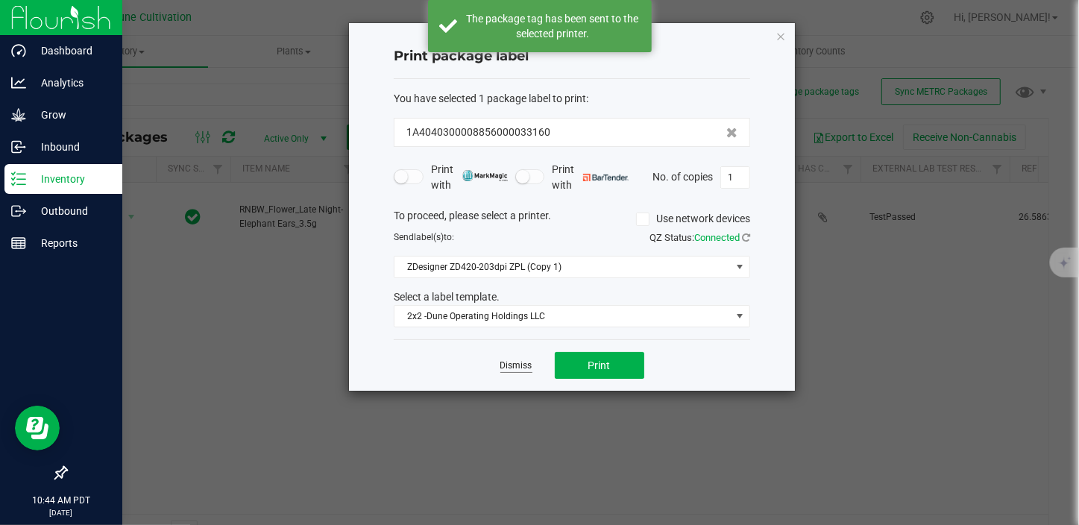  Describe the element at coordinates (716, 237) in the screenshot. I see `span: Connected` at that location.